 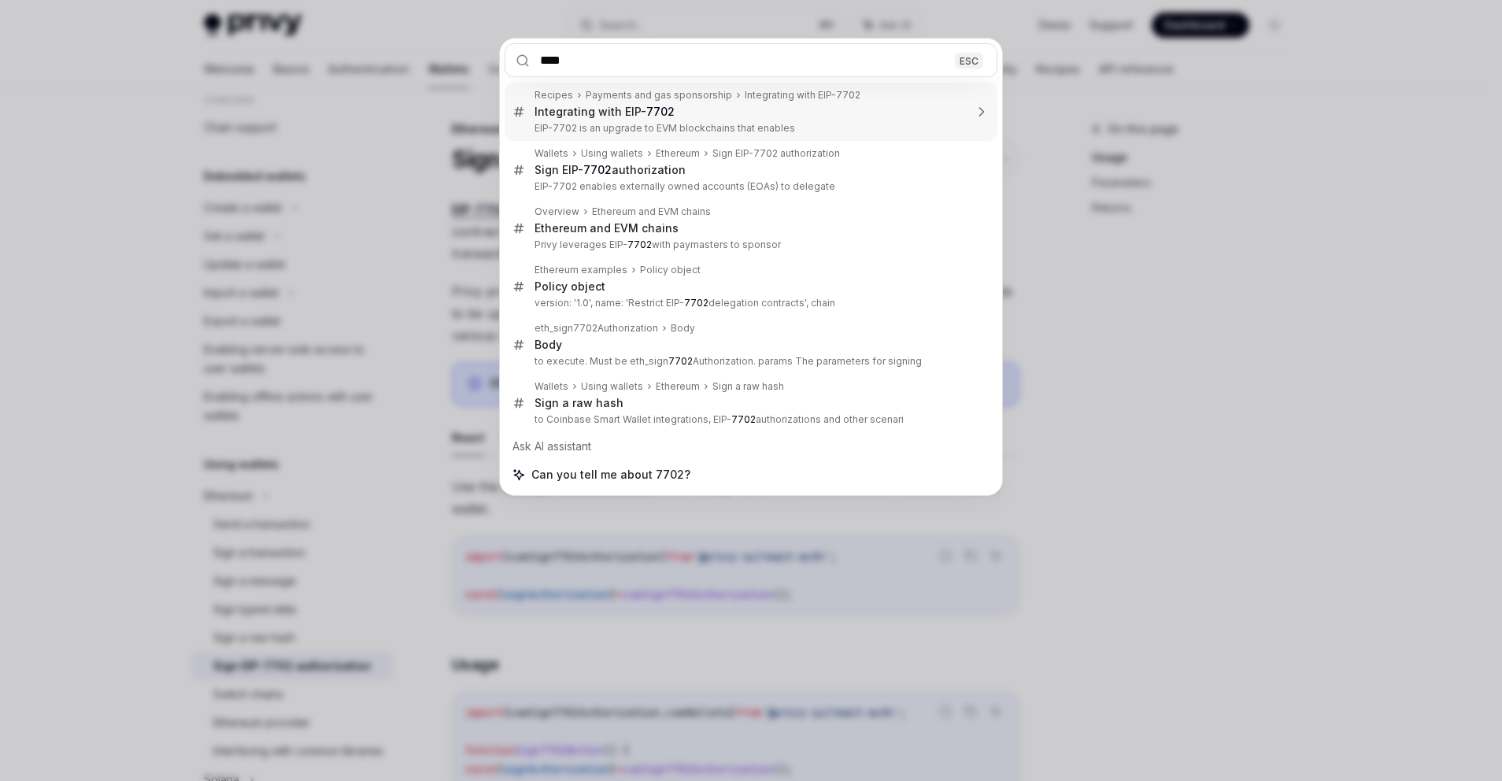 What do you see at coordinates (750, 303) in the screenshot?
I see `p: version: '1.0', name: 'Restrict EIP- delegation contracts', chain` at bounding box center [750, 303].